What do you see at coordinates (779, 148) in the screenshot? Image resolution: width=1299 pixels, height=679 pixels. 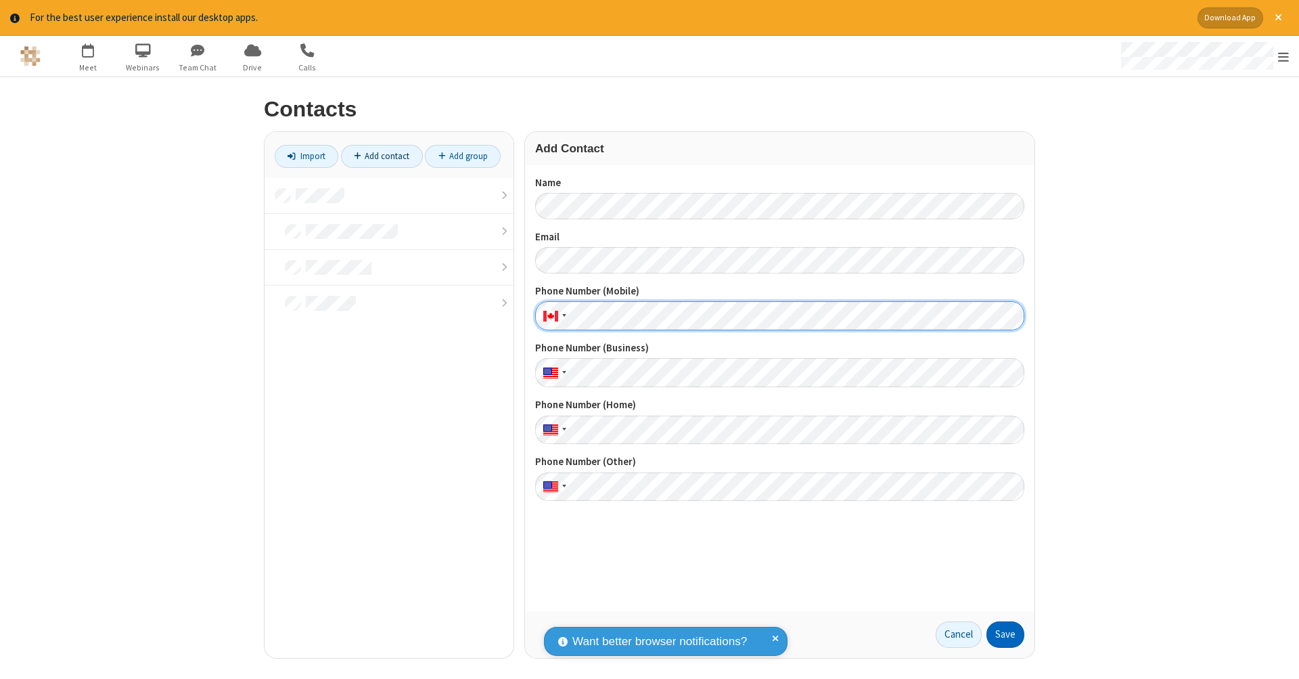 I see `h3: Add Contact` at bounding box center [779, 148].